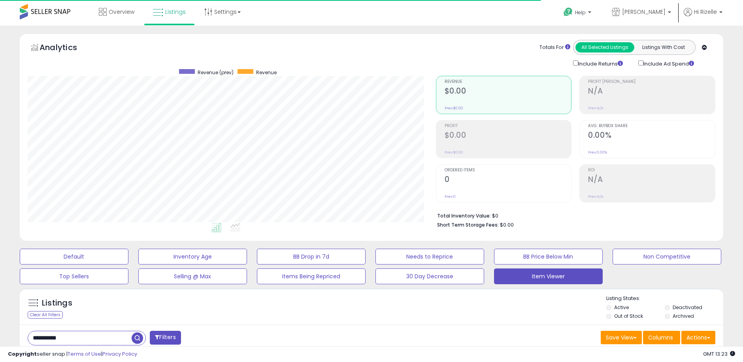 The height and width of the screenshot is (362, 743). I want to click on button: Default, so click(74, 257).